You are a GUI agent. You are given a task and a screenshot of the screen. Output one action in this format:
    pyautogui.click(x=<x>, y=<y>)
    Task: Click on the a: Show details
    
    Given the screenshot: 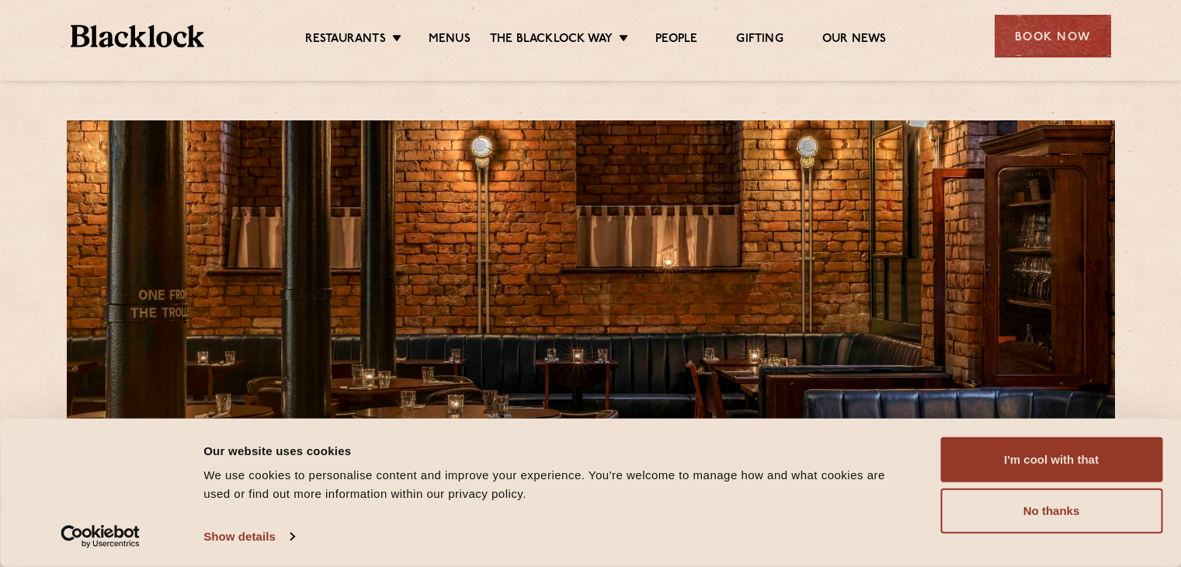 What is the action you would take?
    pyautogui.click(x=249, y=537)
    